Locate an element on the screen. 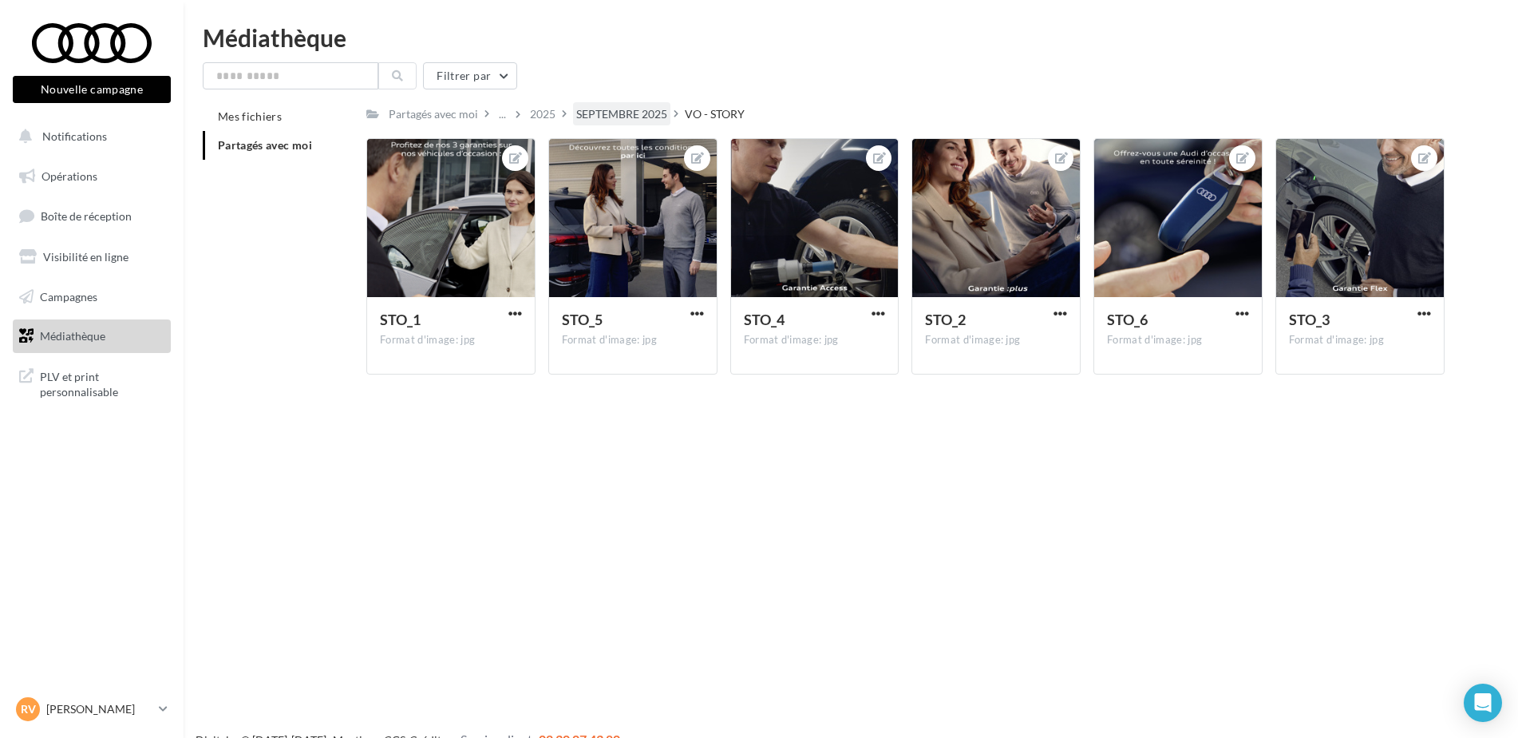 This screenshot has height=738, width=1518. span: STO_1 is located at coordinates (400, 319).